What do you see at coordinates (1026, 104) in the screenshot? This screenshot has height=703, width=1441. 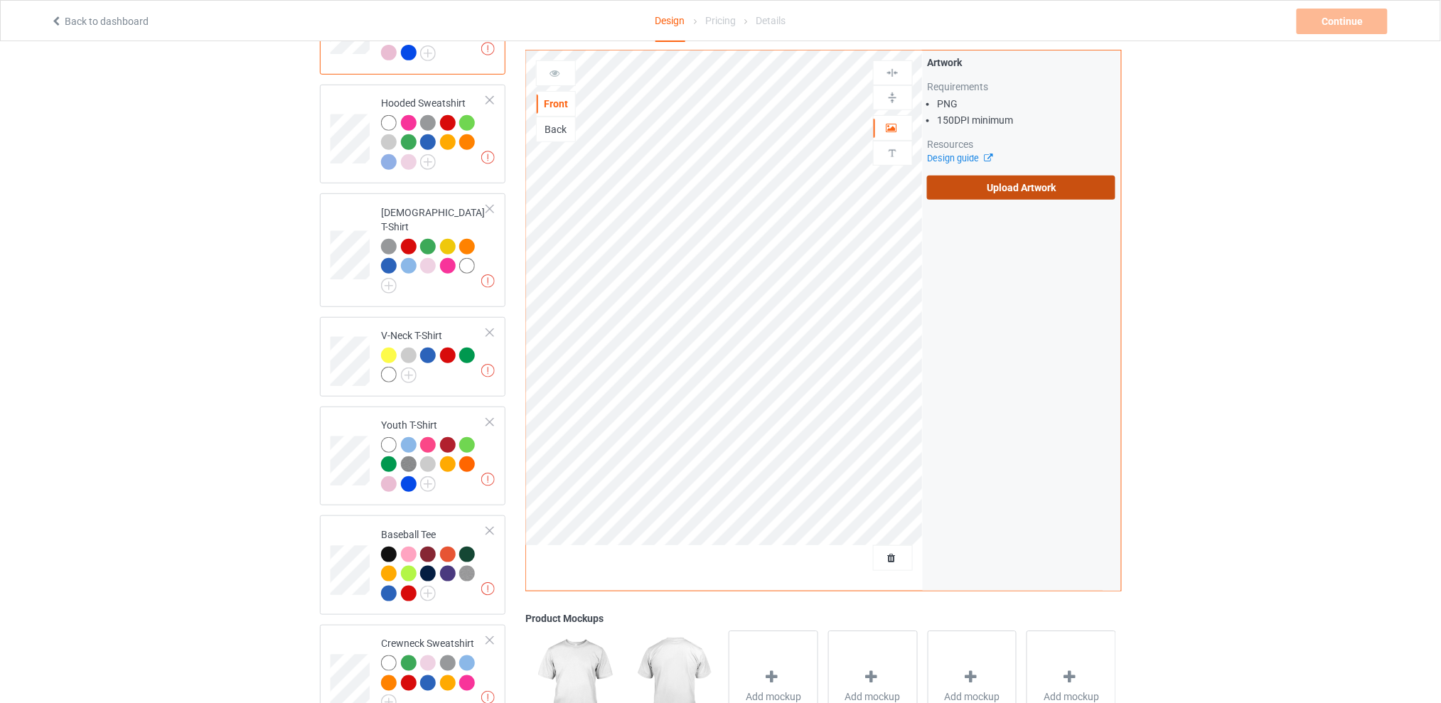 I see `li: PNG` at bounding box center [1026, 104].